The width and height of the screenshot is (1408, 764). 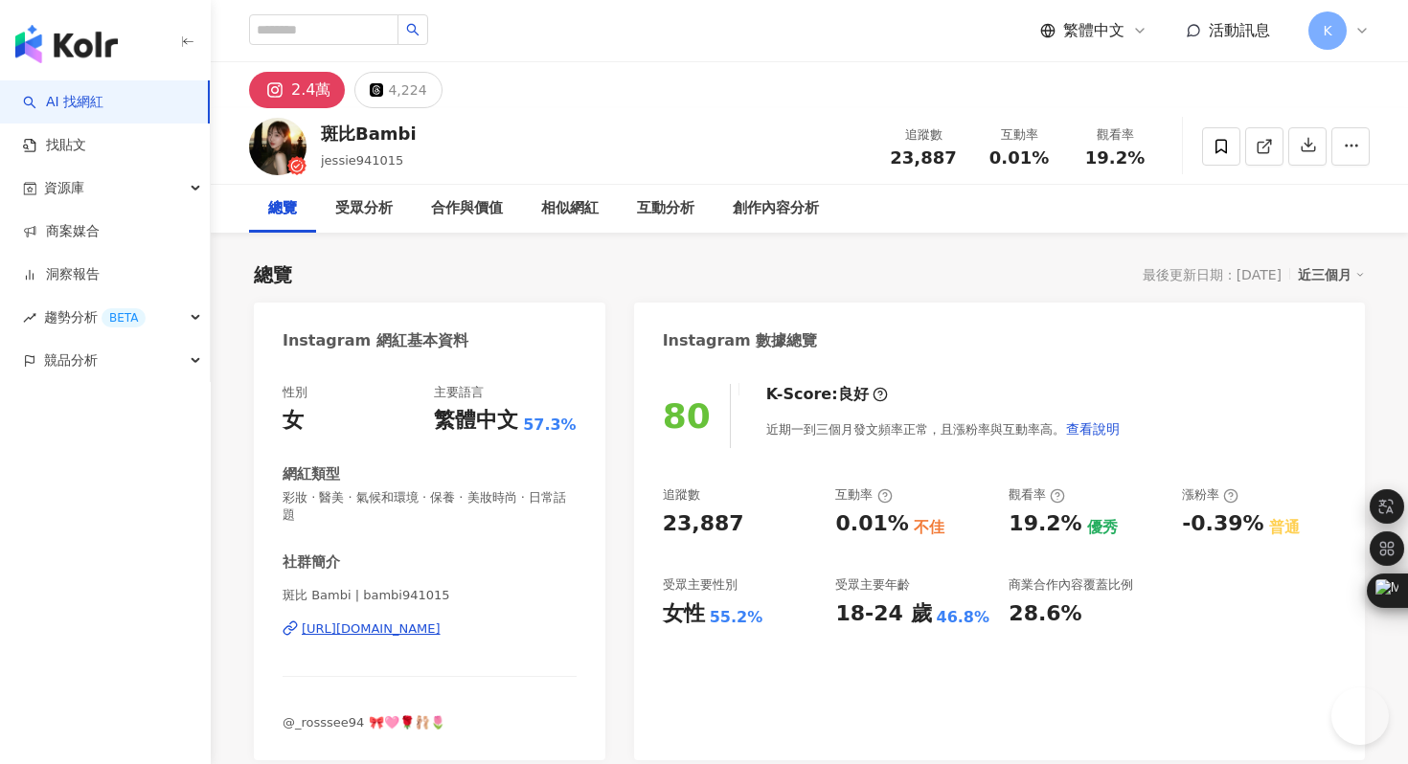 I want to click on div: 社群簡介, so click(x=311, y=562).